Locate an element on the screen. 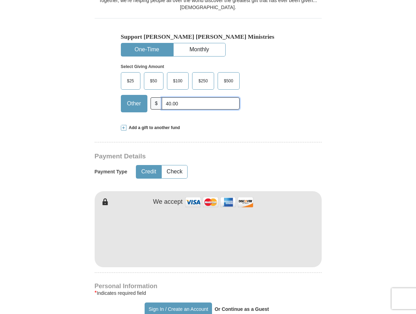 The width and height of the screenshot is (416, 314). span: Add a gift to another fund is located at coordinates (153, 128).